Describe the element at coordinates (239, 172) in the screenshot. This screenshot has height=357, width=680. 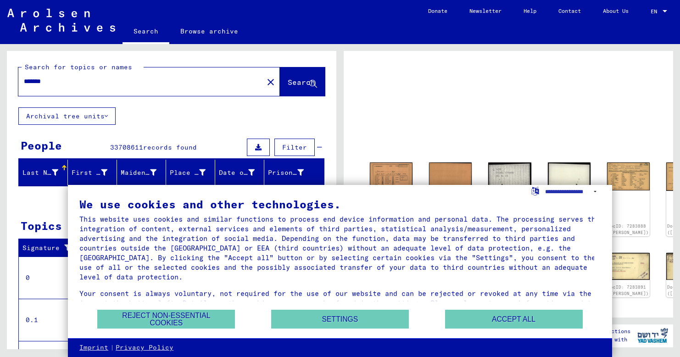
I see `mat-header-cell: Date of Birth` at that location.